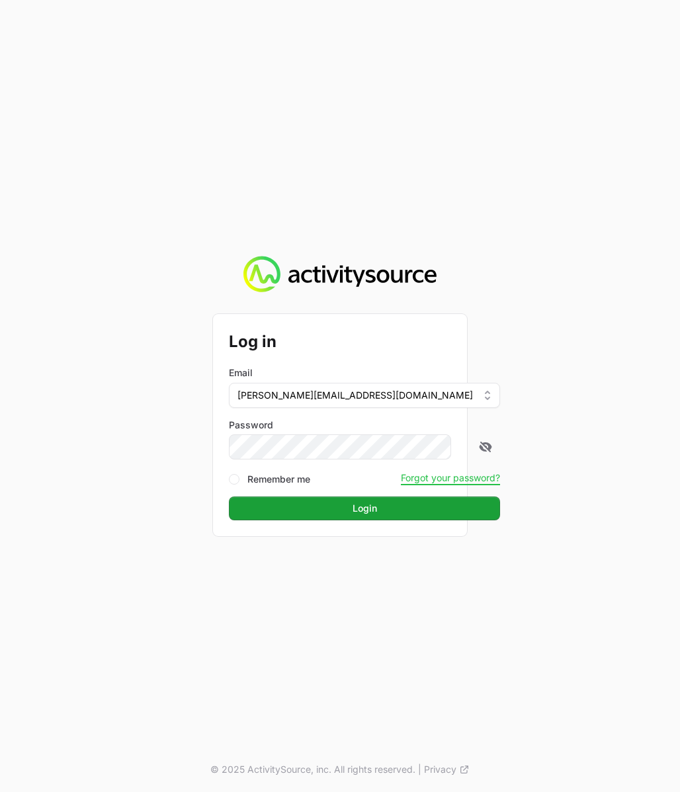  What do you see at coordinates (364, 425) in the screenshot?
I see `label: Password` at bounding box center [364, 425].